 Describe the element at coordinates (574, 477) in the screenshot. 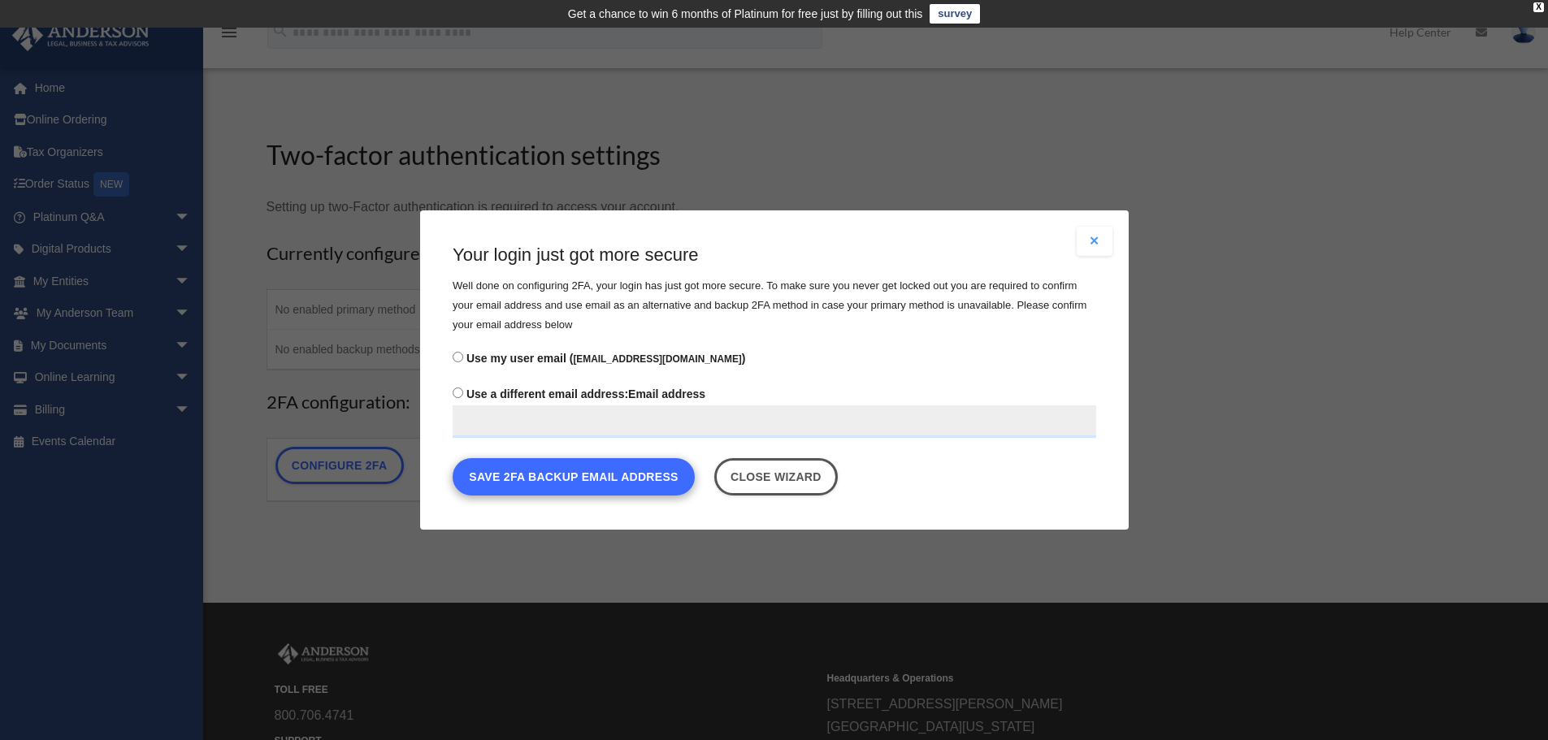

I see `button: Save 2FA backup email address` at that location.